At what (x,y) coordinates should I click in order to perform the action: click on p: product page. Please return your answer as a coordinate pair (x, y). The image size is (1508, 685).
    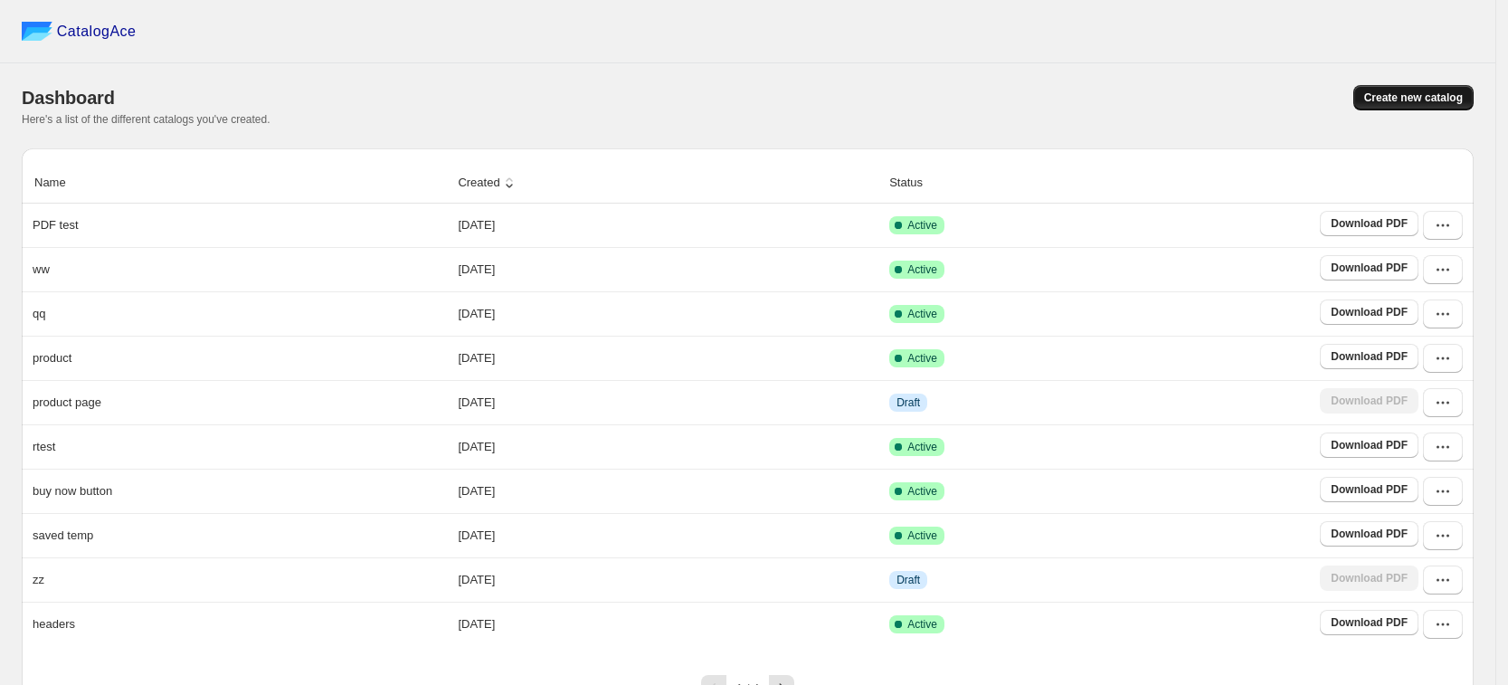
    Looking at the image, I should click on (67, 403).